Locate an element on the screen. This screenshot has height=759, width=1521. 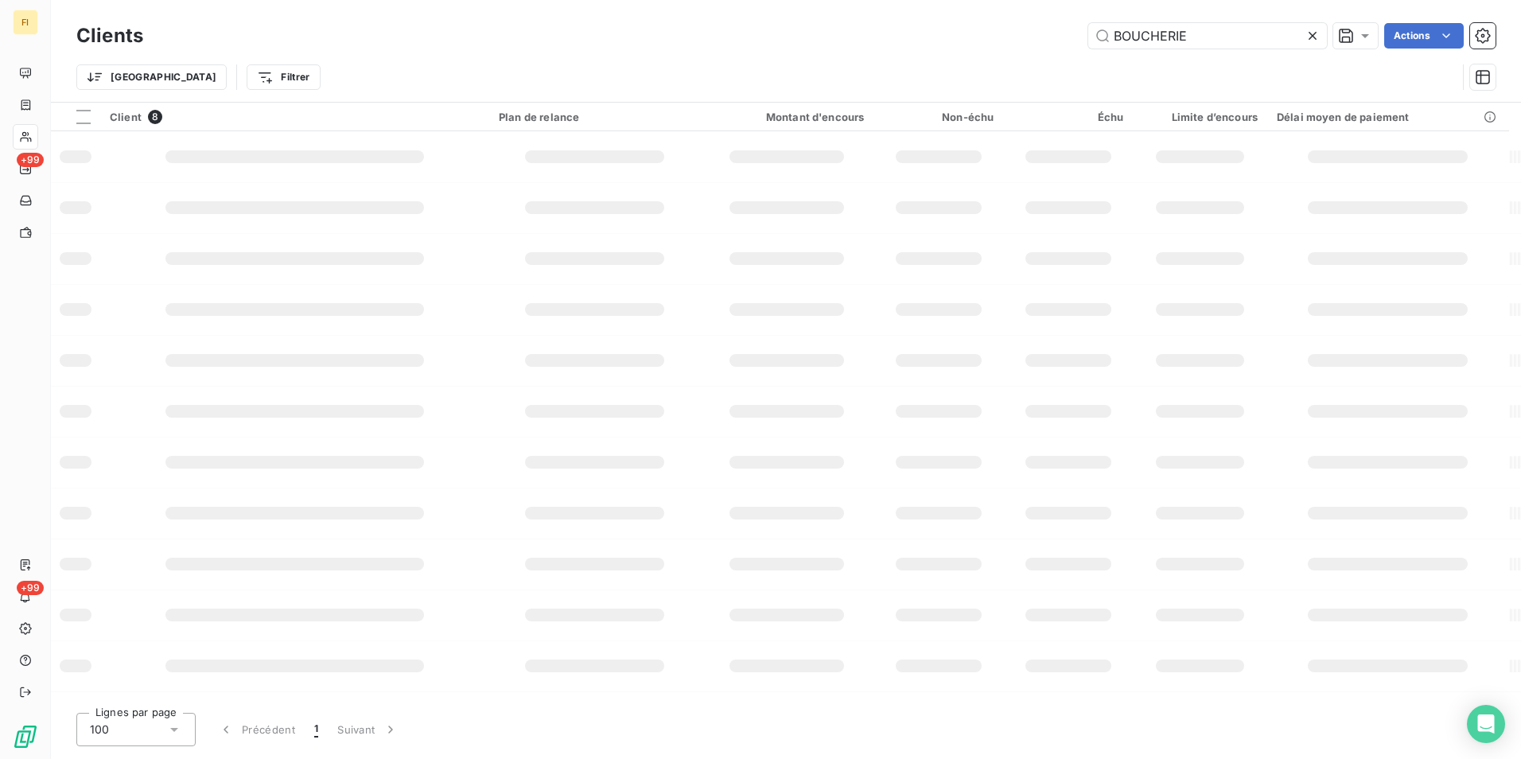
span: Client is located at coordinates (126, 117).